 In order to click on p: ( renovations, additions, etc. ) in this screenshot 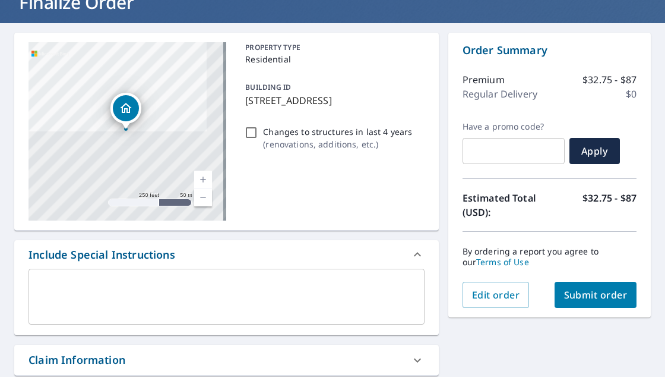, I will do `click(337, 144)`.